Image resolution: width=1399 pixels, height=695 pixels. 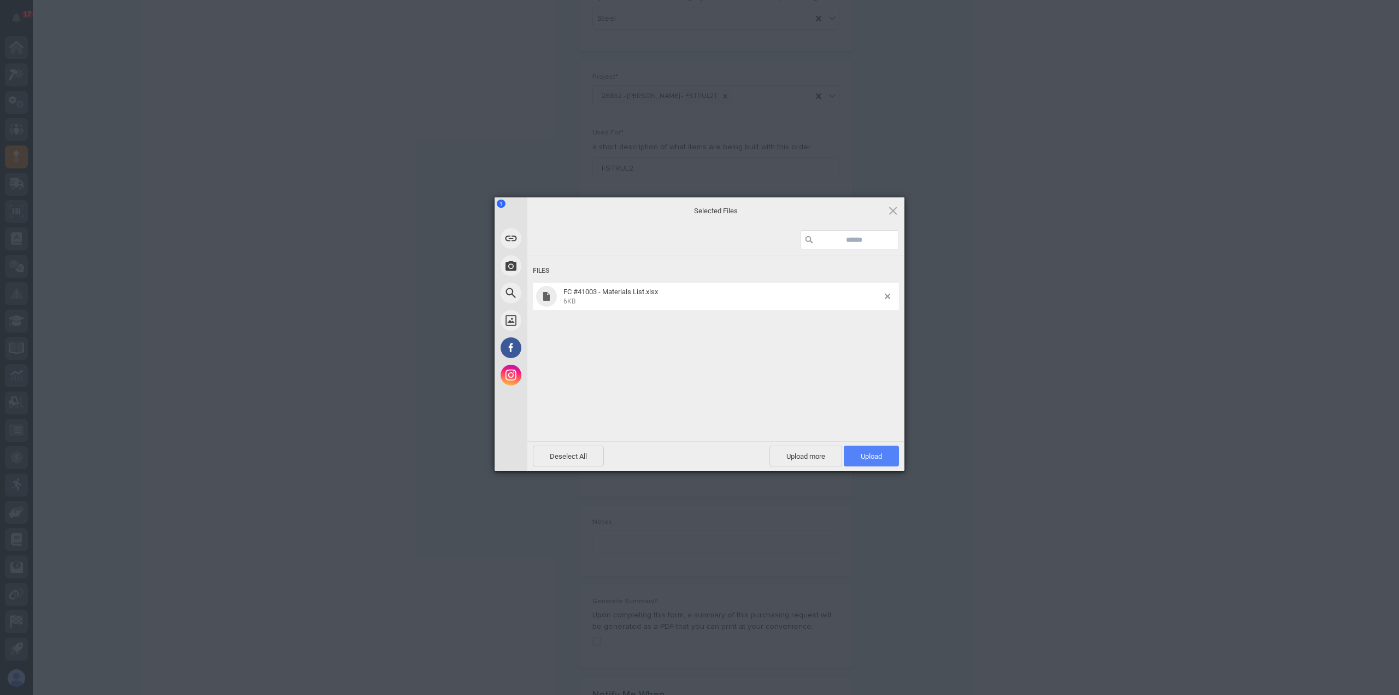 I want to click on div: Instagram, so click(x=560, y=375).